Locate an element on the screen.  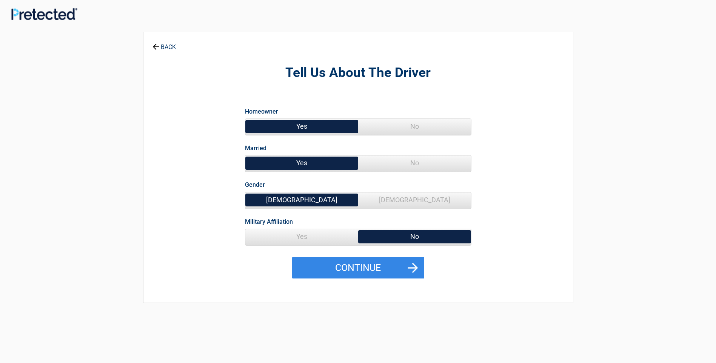
label: Married is located at coordinates (255, 148).